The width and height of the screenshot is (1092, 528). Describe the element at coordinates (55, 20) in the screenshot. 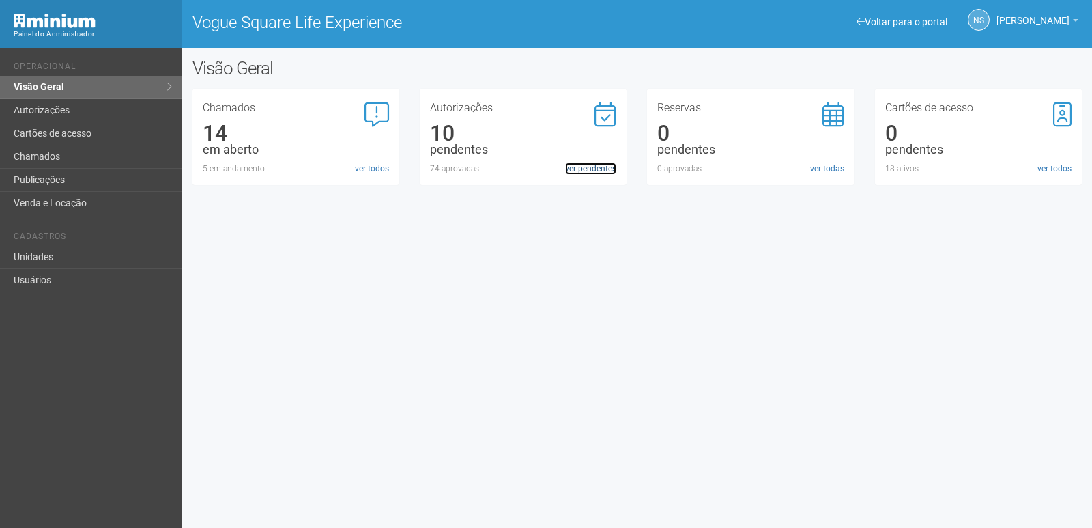

I see `img: Minium` at that location.